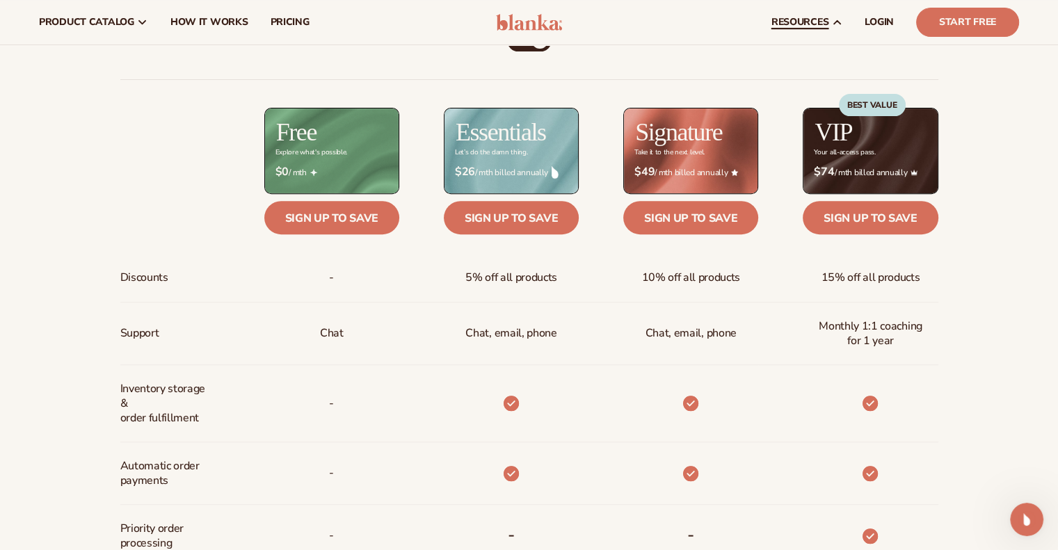 The image size is (1058, 550). Describe the element at coordinates (464, 172) in the screenshot. I see `strong: $26` at that location.